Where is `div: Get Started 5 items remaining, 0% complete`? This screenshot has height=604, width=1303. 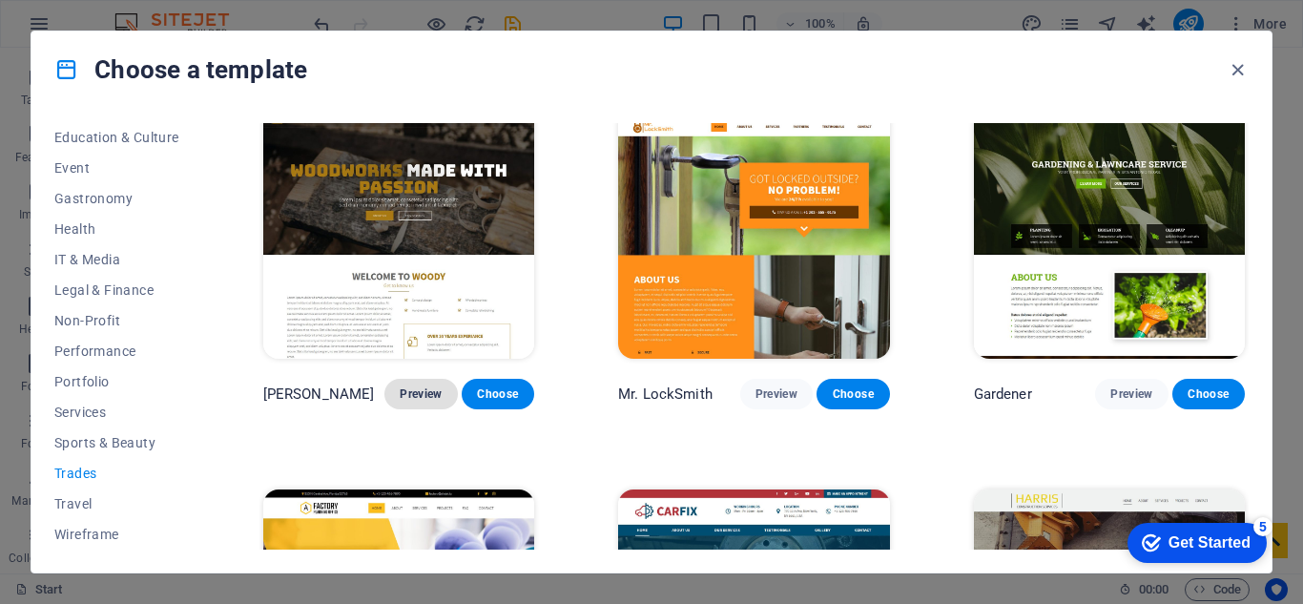
div: Get Started 5 items remaining, 0% complete is located at coordinates (85, 30).